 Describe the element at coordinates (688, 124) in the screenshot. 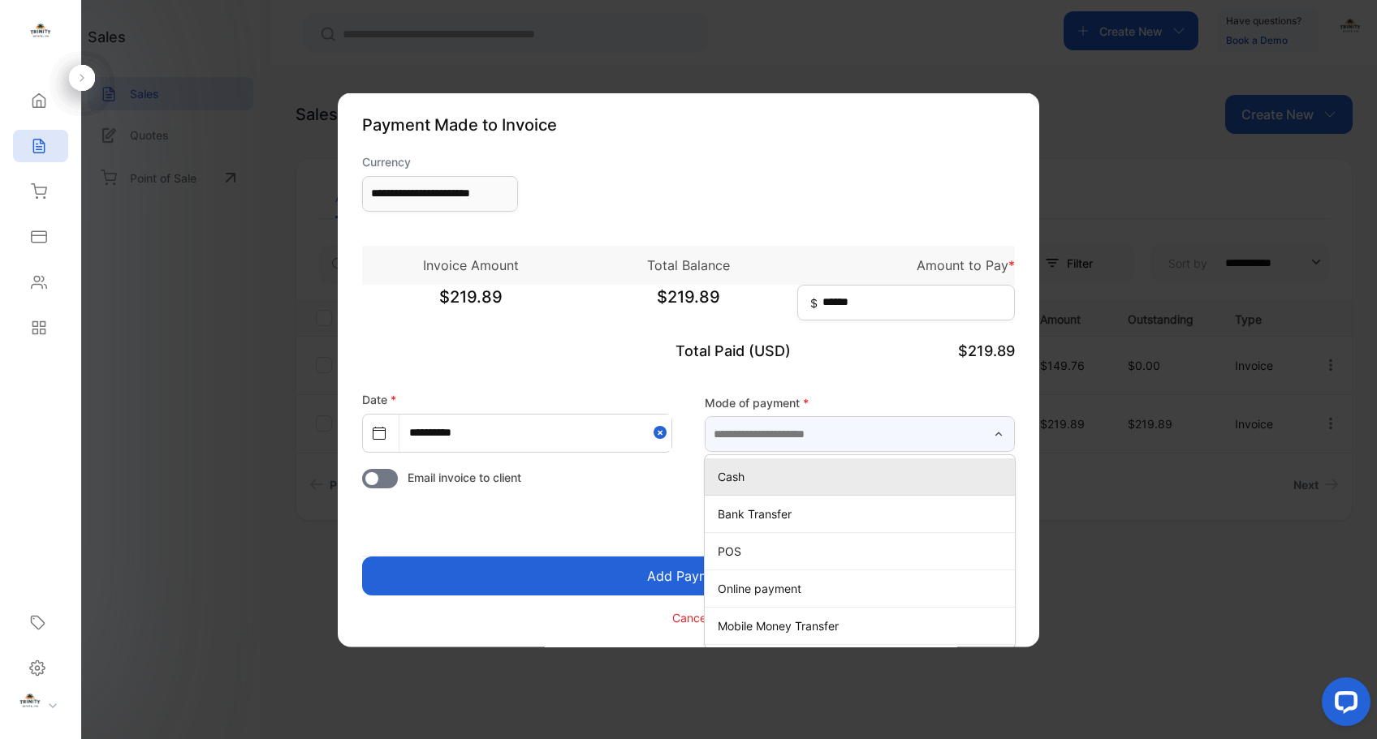

I see `p: Payment Made to Invoice` at that location.